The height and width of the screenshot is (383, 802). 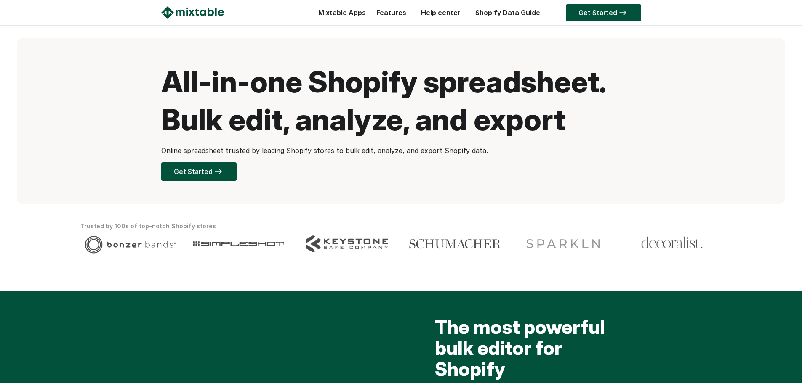 I want to click on div: Trusted by 100s of top-notch Shopify stores, so click(x=401, y=226).